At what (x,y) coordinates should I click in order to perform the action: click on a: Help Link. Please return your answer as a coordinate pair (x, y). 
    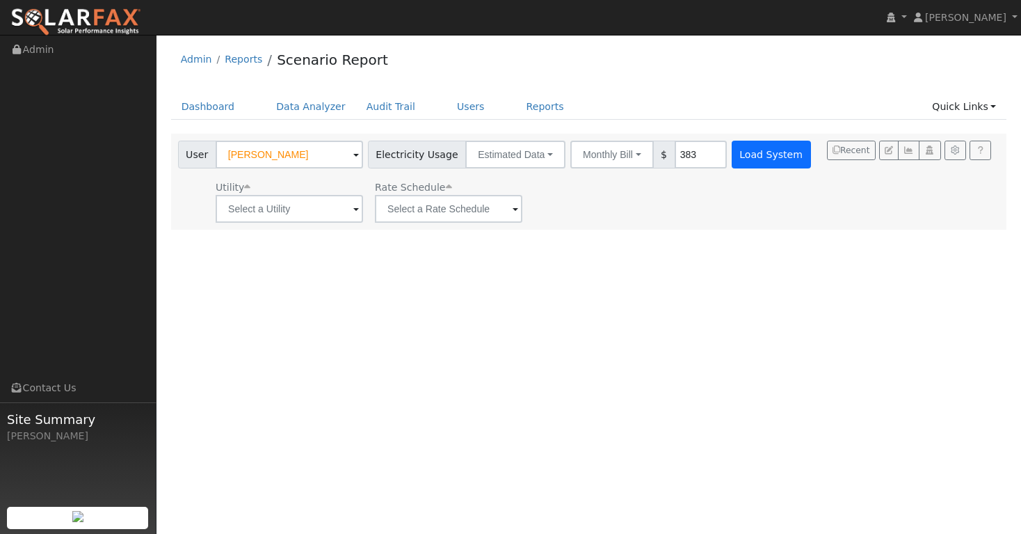
    Looking at the image, I should click on (980, 150).